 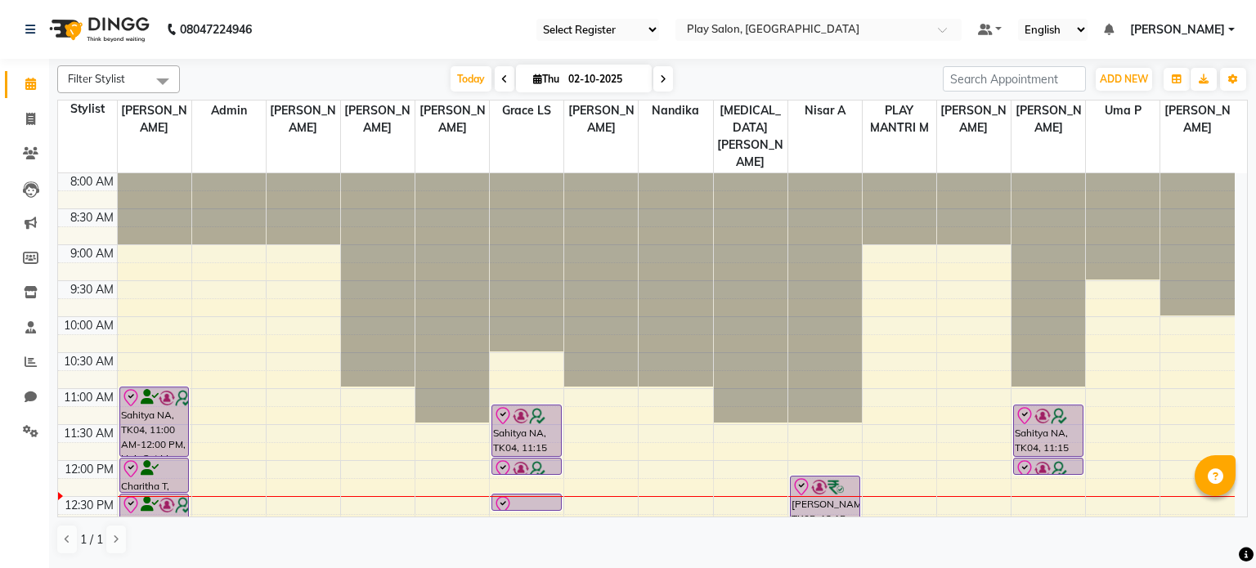 I want to click on div: 10:00 AM, so click(x=88, y=325).